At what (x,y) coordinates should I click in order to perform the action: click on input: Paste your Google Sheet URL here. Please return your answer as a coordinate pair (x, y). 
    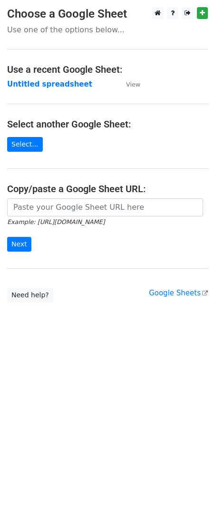
    Looking at the image, I should click on (105, 207).